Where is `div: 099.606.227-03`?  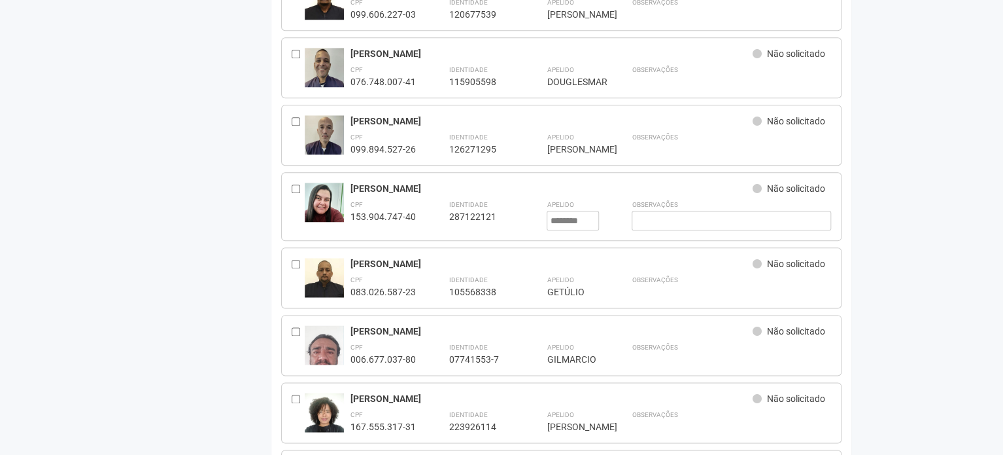 div: 099.606.227-03 is located at coordinates (383, 14).